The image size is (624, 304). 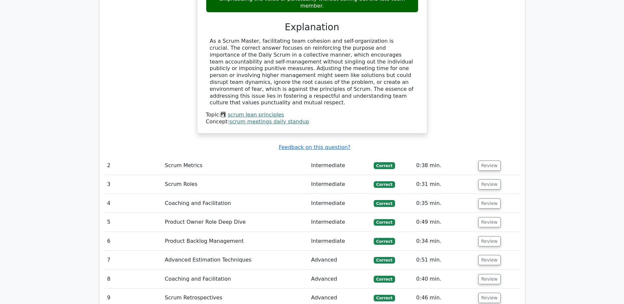 What do you see at coordinates (445, 279) in the screenshot?
I see `td: 0:40 min.` at bounding box center [445, 279].